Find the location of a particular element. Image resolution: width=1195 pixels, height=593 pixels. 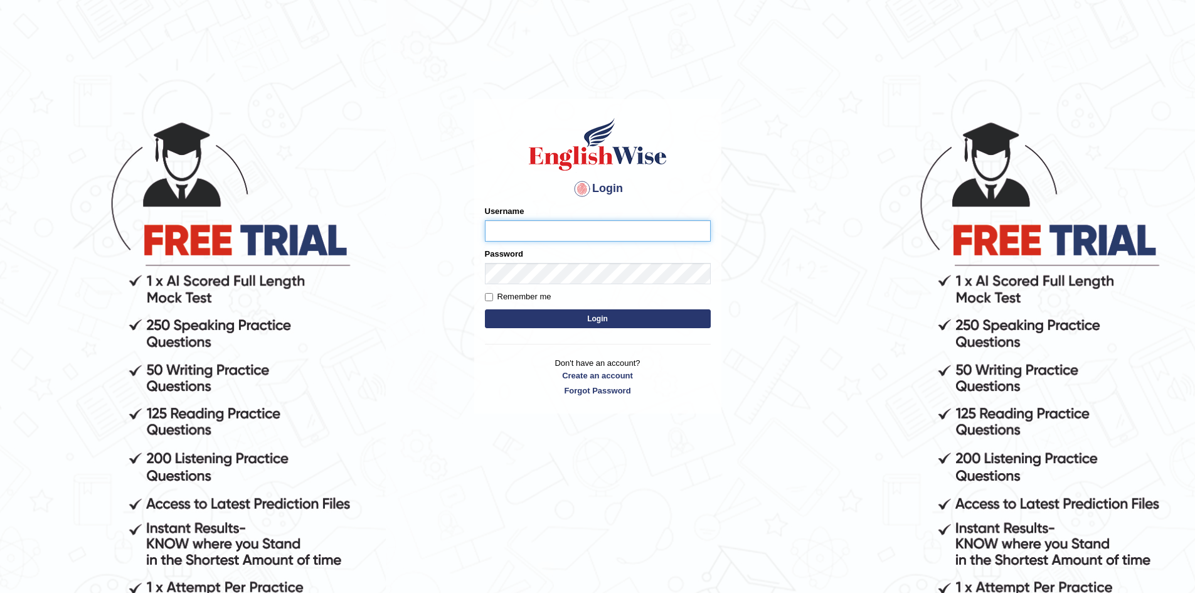

img: Logo of English Wise sign in for intelligent practice with AI is located at coordinates (598, 144).